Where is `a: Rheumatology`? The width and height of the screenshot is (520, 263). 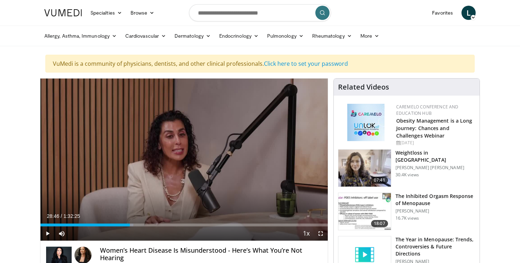 a: Rheumatology is located at coordinates (332, 36).